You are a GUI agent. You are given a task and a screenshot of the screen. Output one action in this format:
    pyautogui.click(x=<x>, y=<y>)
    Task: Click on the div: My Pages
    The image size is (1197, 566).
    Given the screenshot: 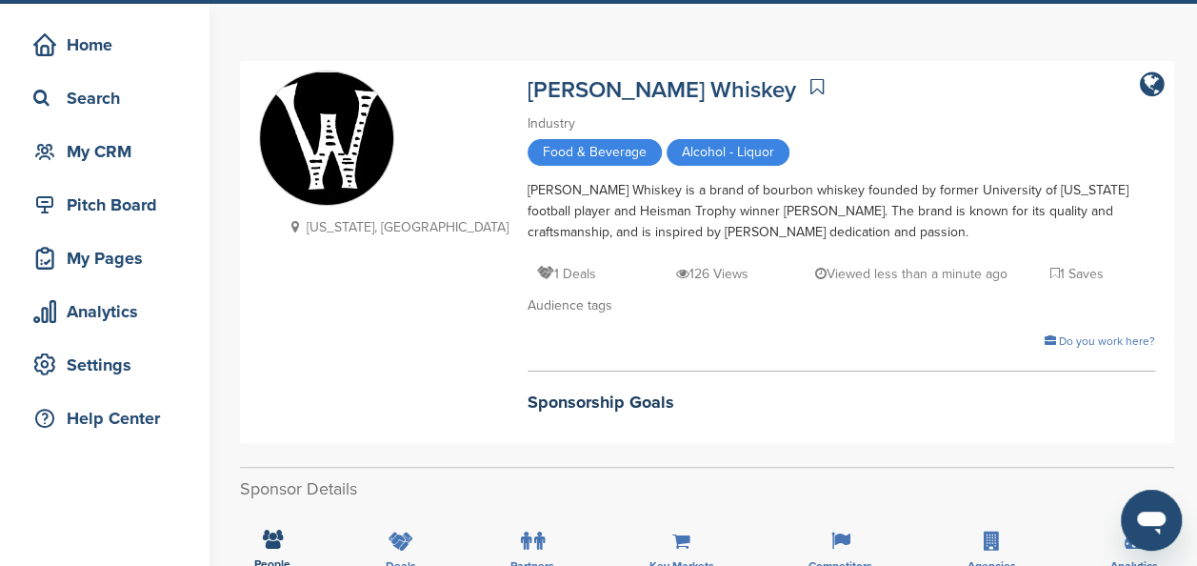 What is the action you would take?
    pyautogui.click(x=110, y=258)
    